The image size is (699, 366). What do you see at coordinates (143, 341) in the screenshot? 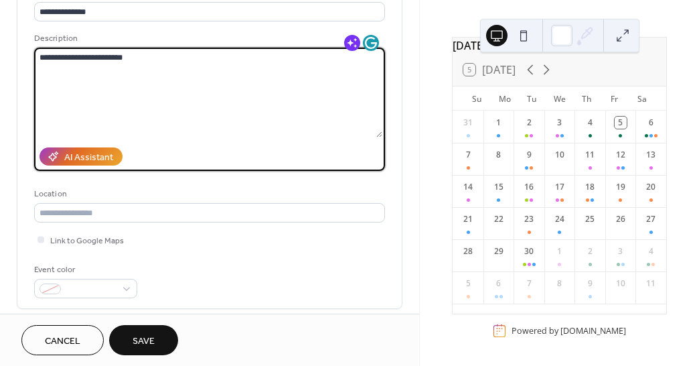
I see `span: Save` at bounding box center [143, 341].